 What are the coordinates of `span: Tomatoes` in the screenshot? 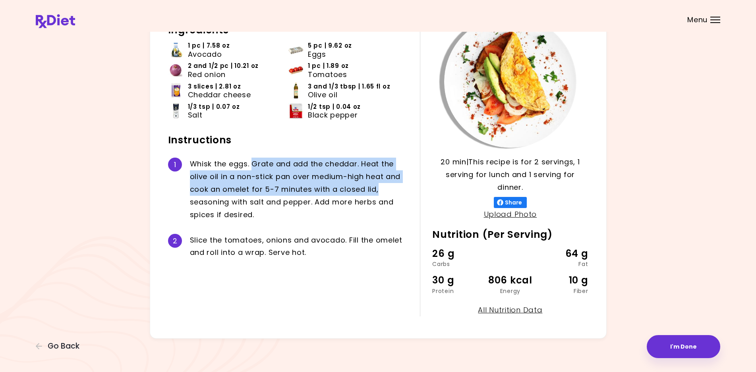 It's located at (327, 75).